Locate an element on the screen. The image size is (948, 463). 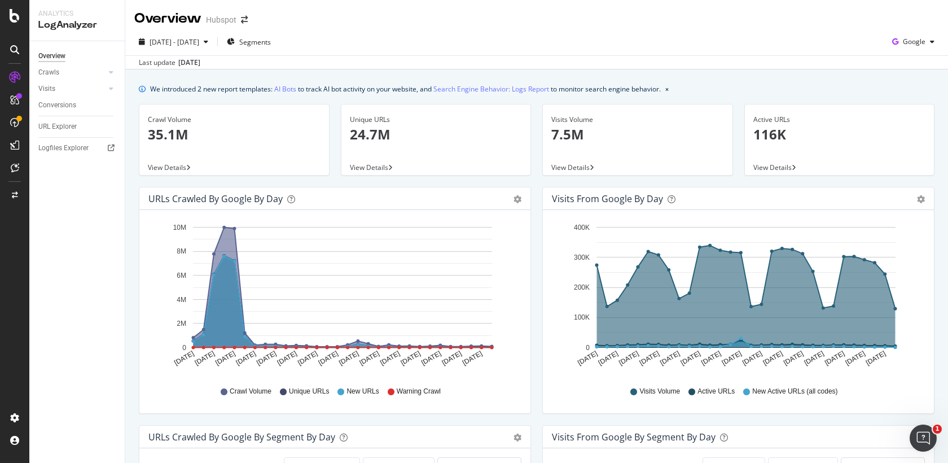
text: 10M is located at coordinates (179, 227).